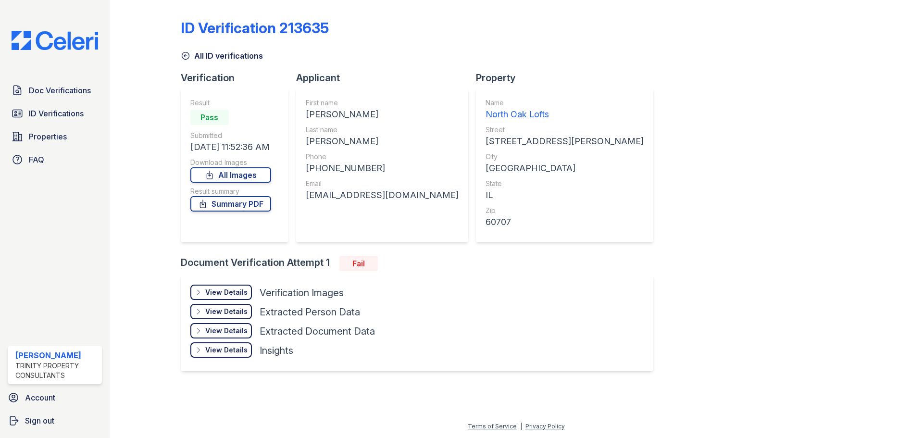 Image resolution: width=923 pixels, height=438 pixels. What do you see at coordinates (565, 157) in the screenshot?
I see `div: City` at bounding box center [565, 157].